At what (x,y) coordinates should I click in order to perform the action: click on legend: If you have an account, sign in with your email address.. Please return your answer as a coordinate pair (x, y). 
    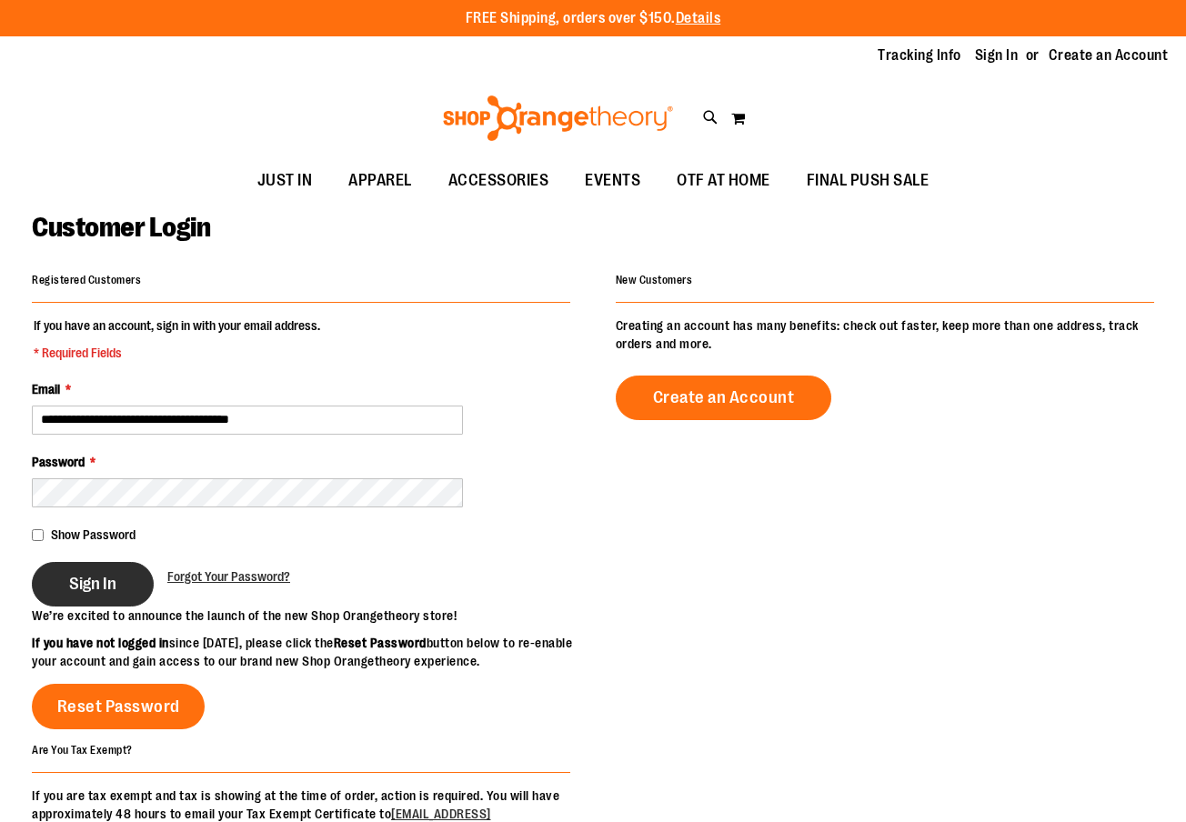
    Looking at the image, I should click on (177, 339).